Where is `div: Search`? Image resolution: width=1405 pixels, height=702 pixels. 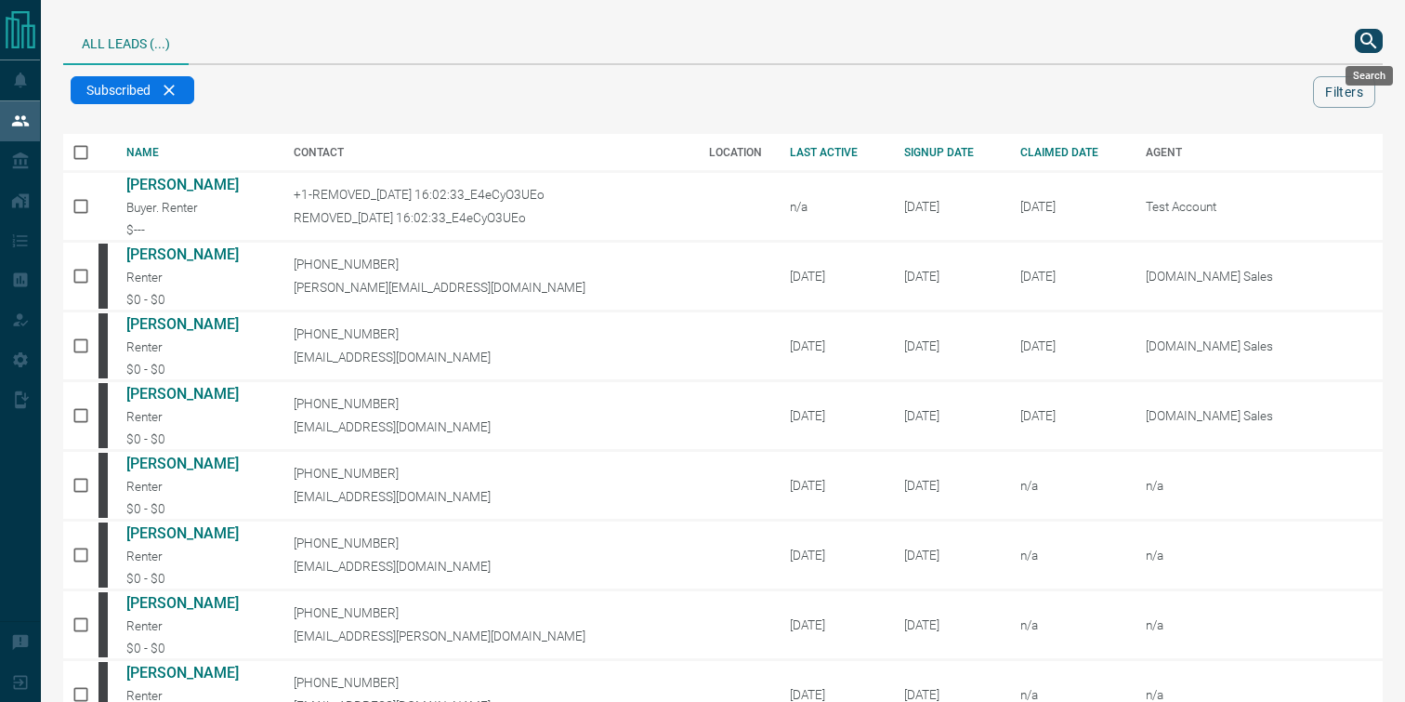 div: Search is located at coordinates (1369, 75).